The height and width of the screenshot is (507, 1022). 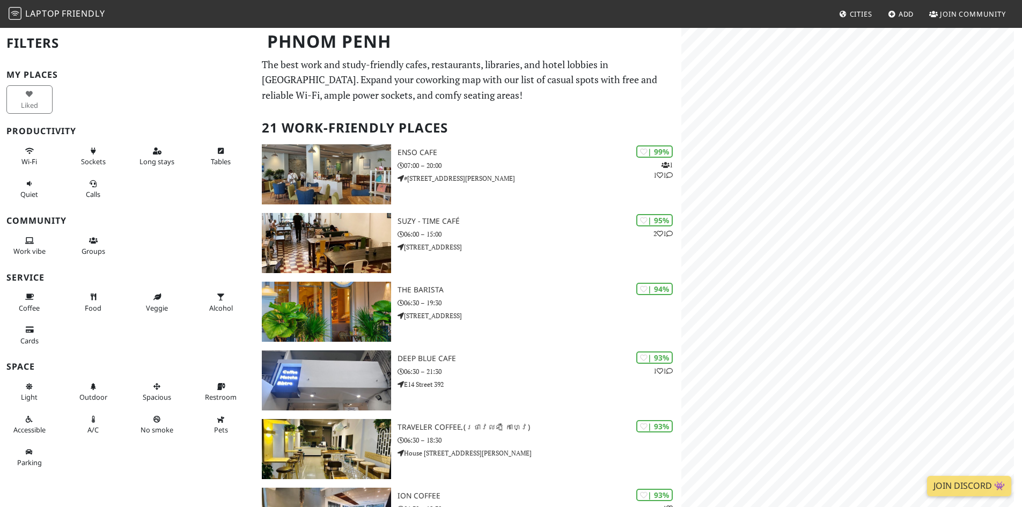 What do you see at coordinates (856, 14) in the screenshot?
I see `a: Cities` at bounding box center [856, 14].